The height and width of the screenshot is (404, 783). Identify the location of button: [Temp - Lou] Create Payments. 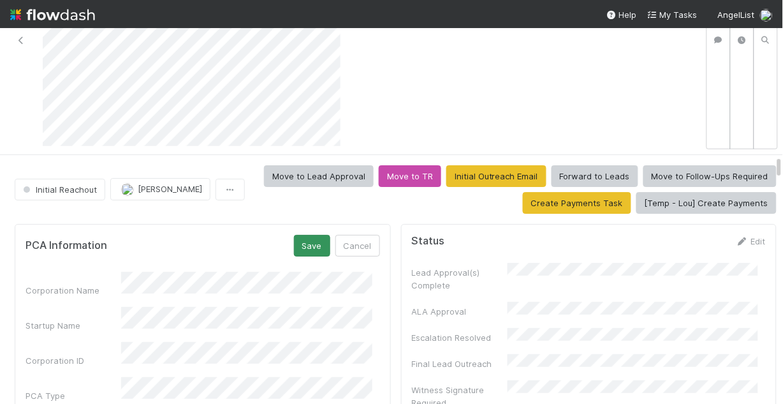
(707, 203).